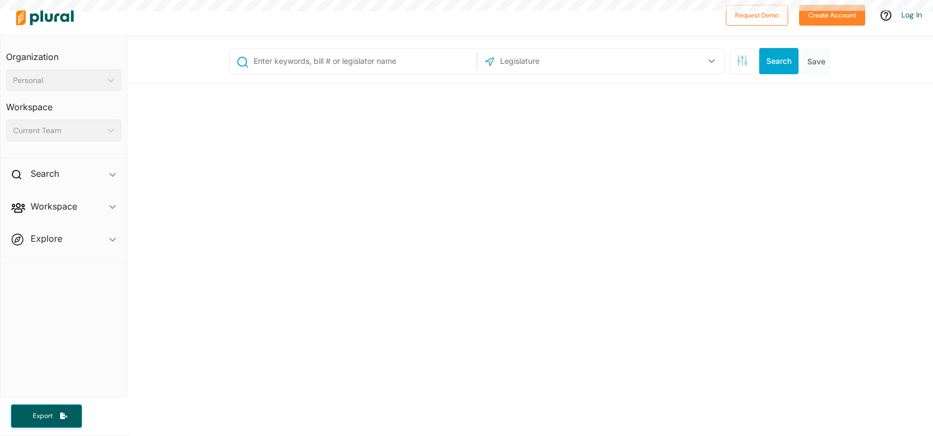 This screenshot has width=933, height=436. I want to click on span: Search Filters, so click(742, 60).